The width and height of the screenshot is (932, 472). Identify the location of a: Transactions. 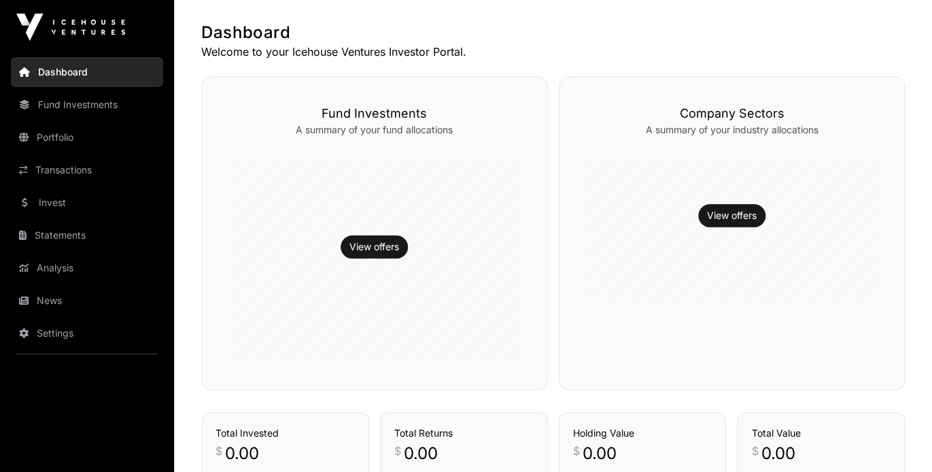
(87, 170).